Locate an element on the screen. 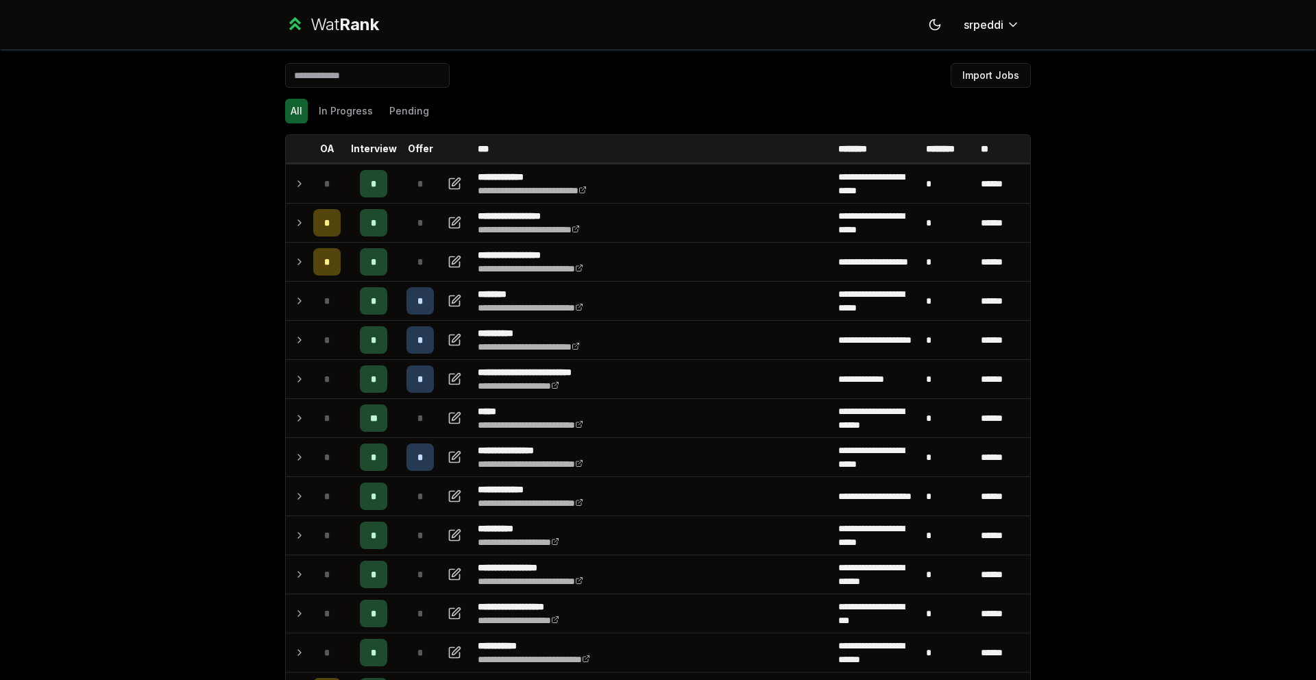 The image size is (1316, 680). button: In Progress is located at coordinates (346, 111).